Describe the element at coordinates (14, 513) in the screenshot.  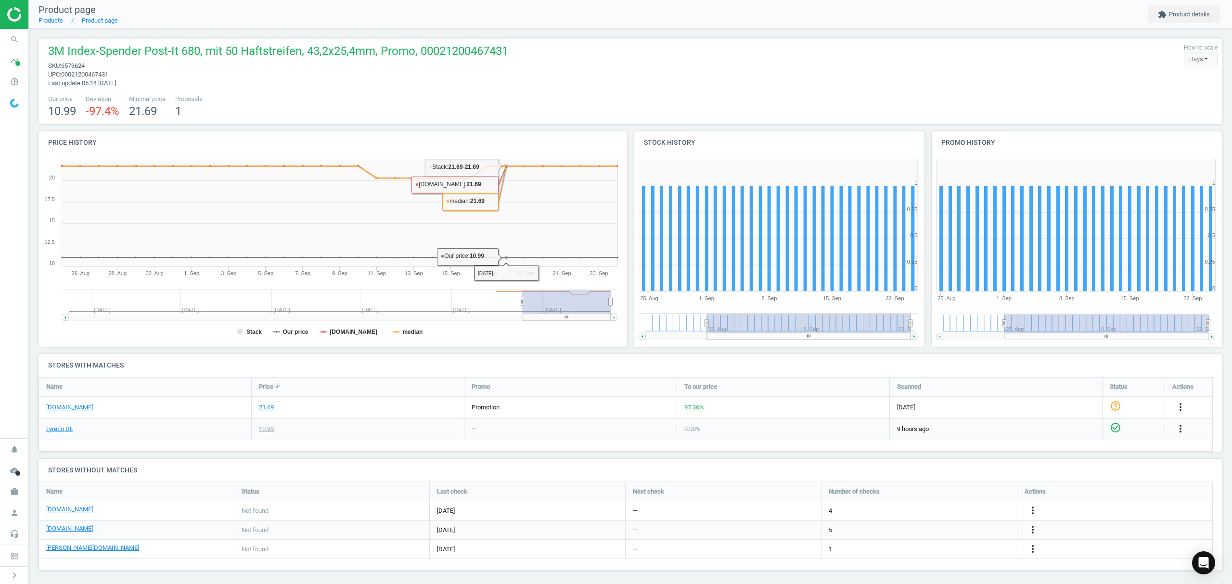
I see `i: person` at that location.